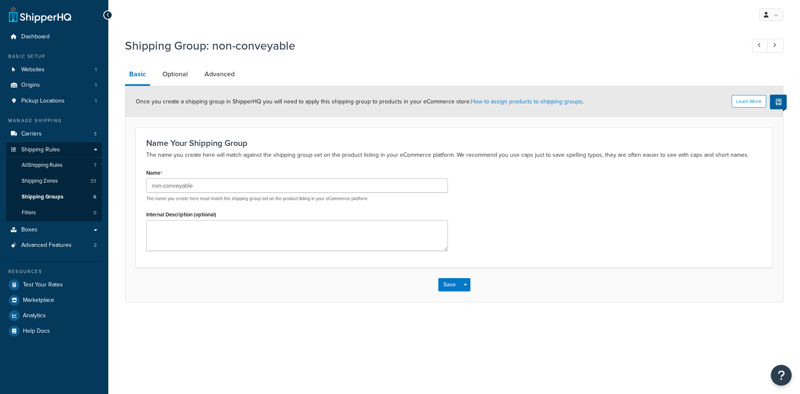 This screenshot has height=394, width=800. I want to click on span: 7, so click(95, 165).